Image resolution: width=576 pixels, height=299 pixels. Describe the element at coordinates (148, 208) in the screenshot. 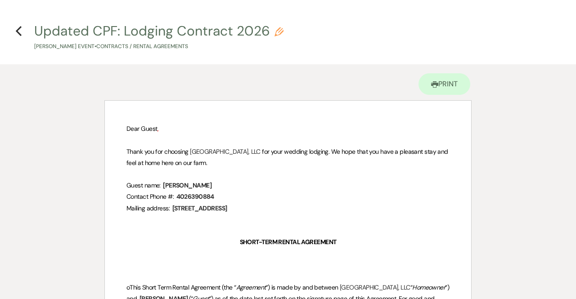

I see `span: Mailing address:` at that location.